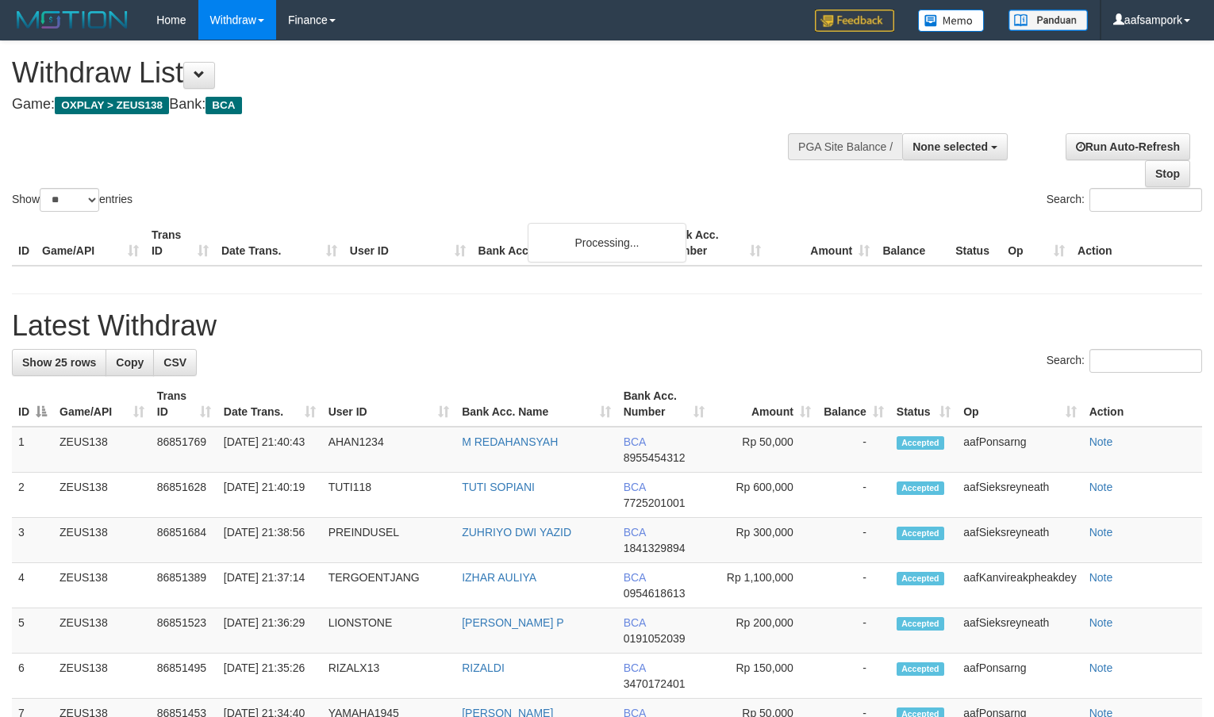 The image size is (1214, 717). I want to click on span: None selected, so click(950, 147).